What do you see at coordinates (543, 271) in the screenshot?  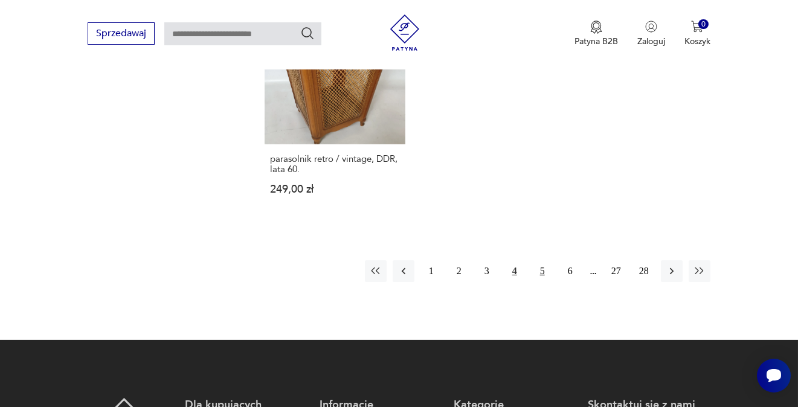 I see `button: 5` at bounding box center [543, 271].